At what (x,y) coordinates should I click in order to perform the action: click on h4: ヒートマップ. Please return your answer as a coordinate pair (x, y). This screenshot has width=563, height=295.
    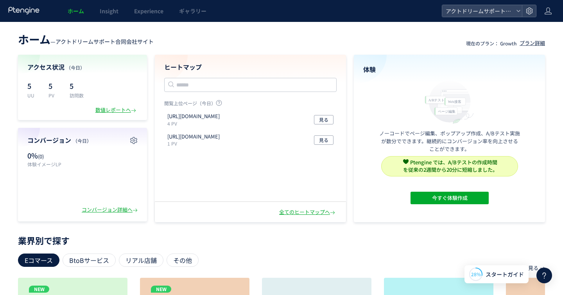
    Looking at the image, I should click on (250, 67).